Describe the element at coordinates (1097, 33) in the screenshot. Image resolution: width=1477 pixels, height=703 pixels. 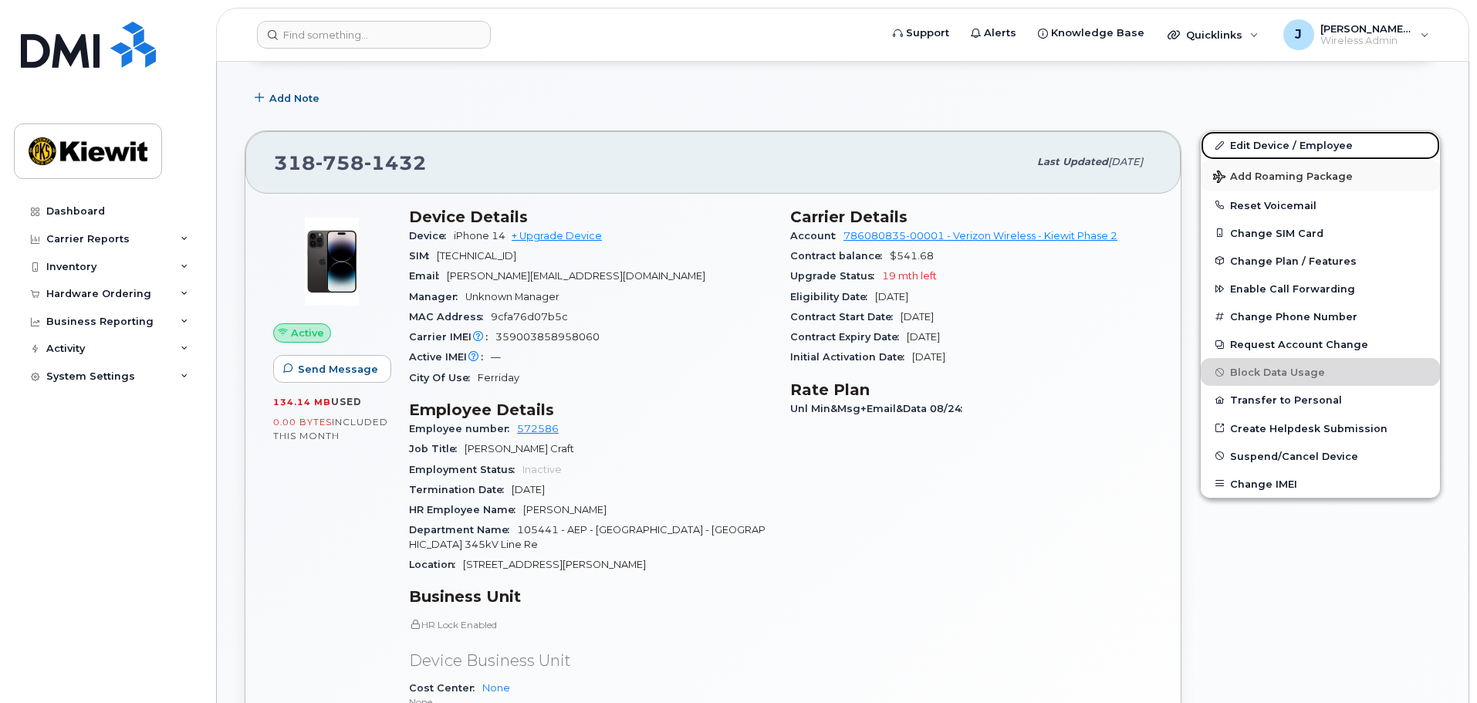
I see `span: Knowledge Base` at that location.